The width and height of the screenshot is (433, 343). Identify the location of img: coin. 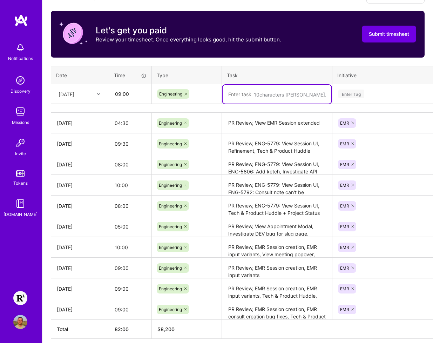
(73, 33).